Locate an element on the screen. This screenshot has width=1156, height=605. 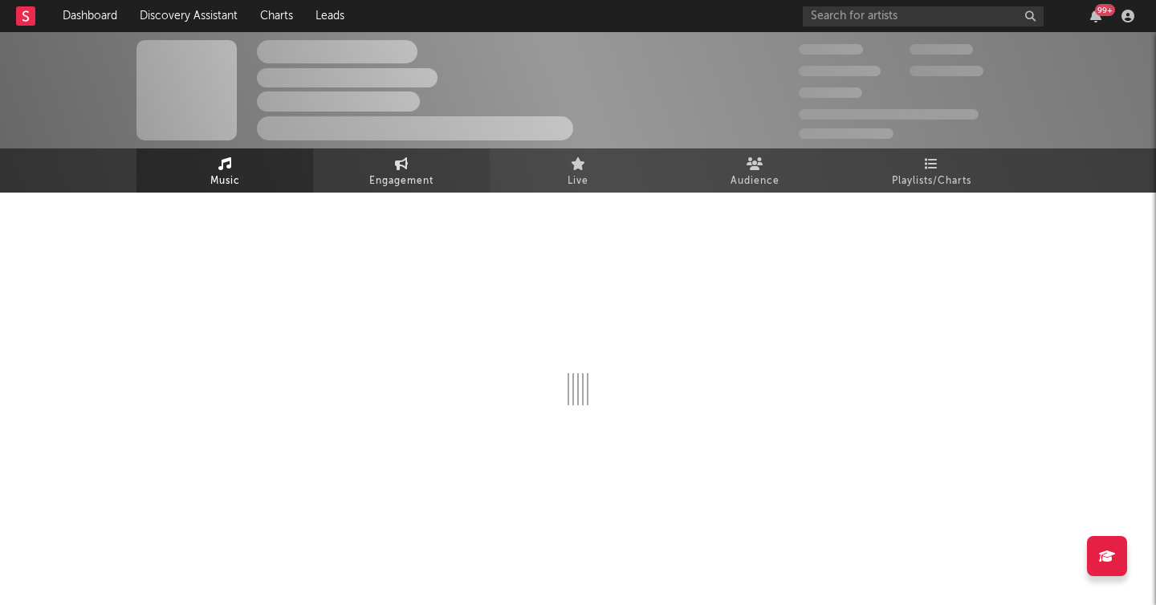
input: Search for artists is located at coordinates (923, 16).